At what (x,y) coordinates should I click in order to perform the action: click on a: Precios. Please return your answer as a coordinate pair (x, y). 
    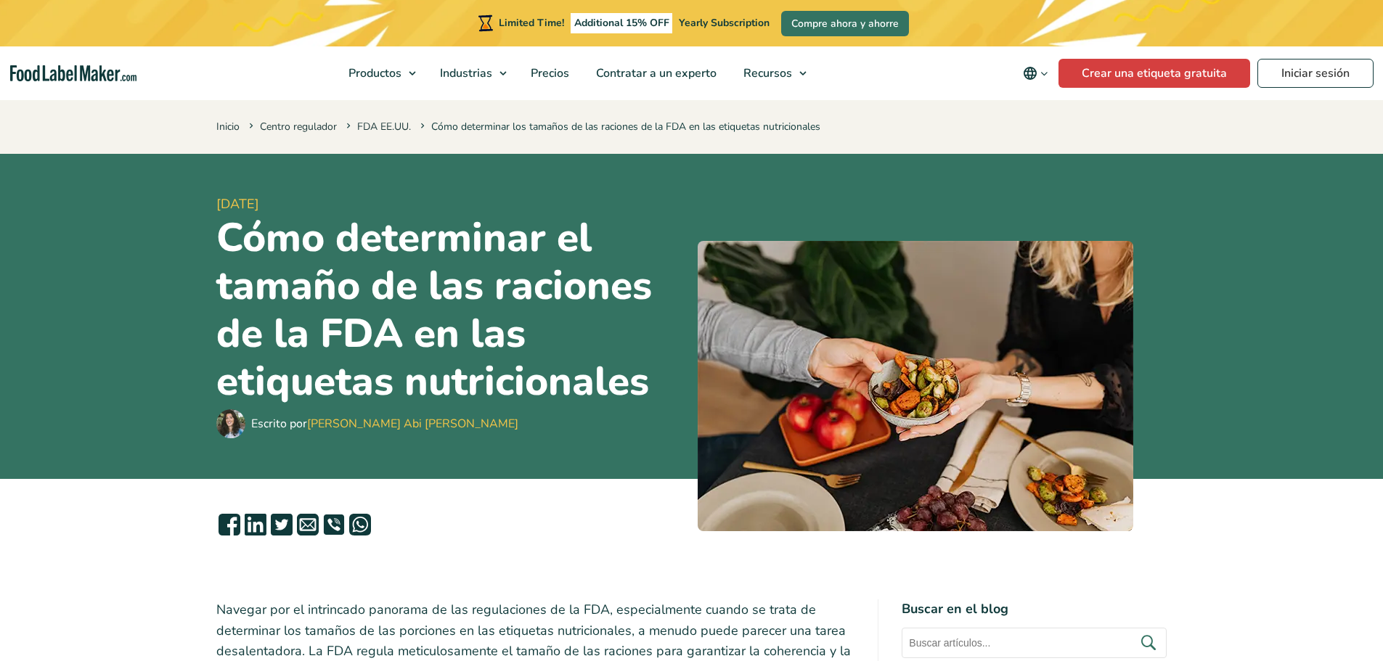
    Looking at the image, I should click on (548, 73).